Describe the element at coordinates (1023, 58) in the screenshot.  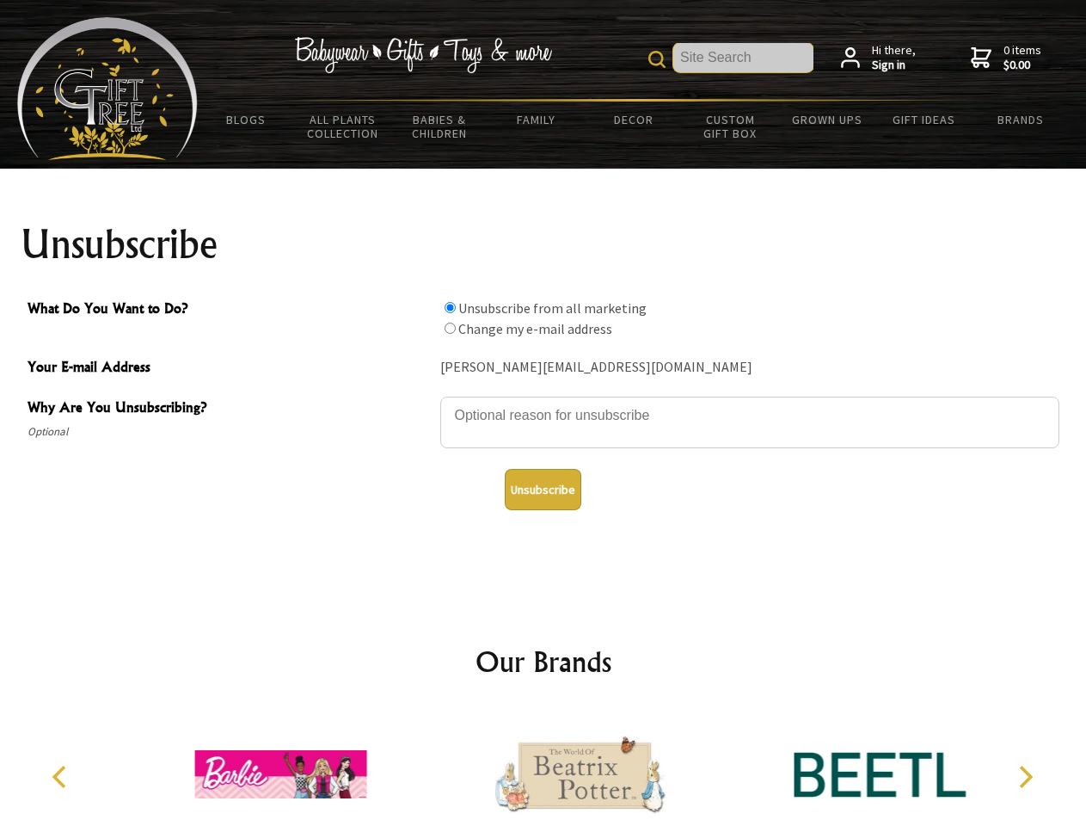
I see `span: 0 items` at that location.